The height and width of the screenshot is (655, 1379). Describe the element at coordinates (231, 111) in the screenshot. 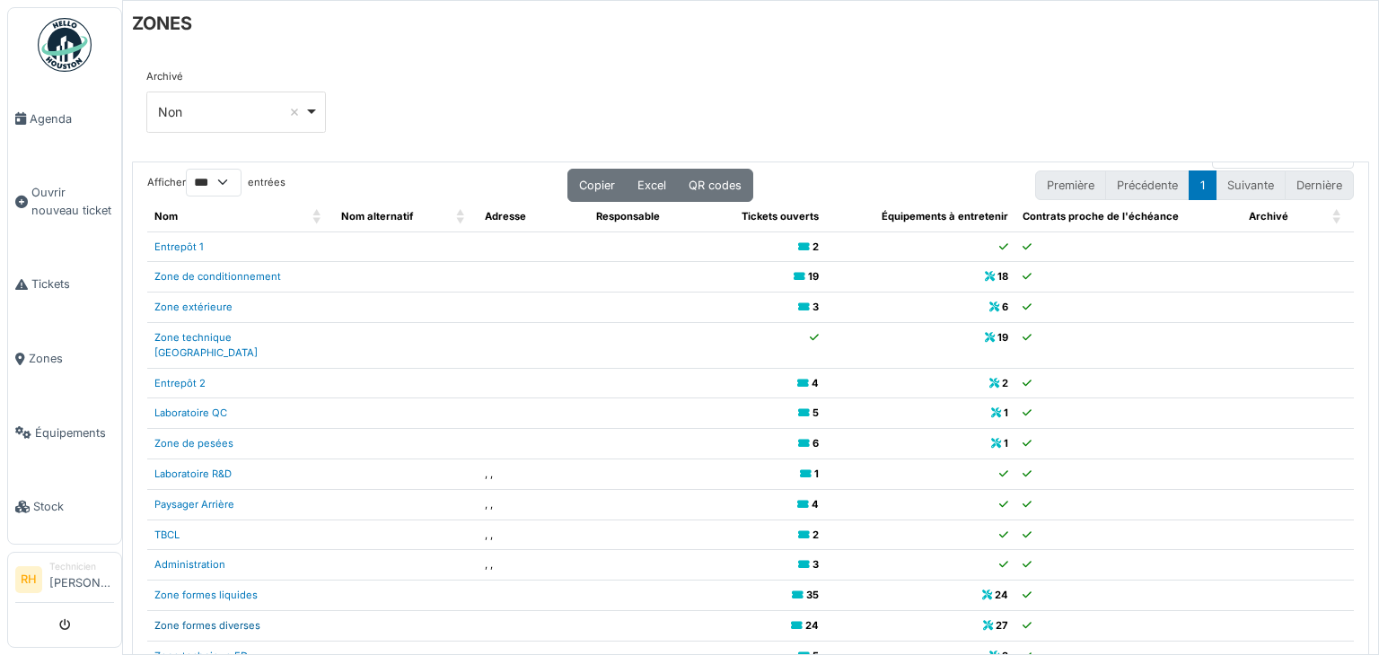

I see `div: Non` at that location.